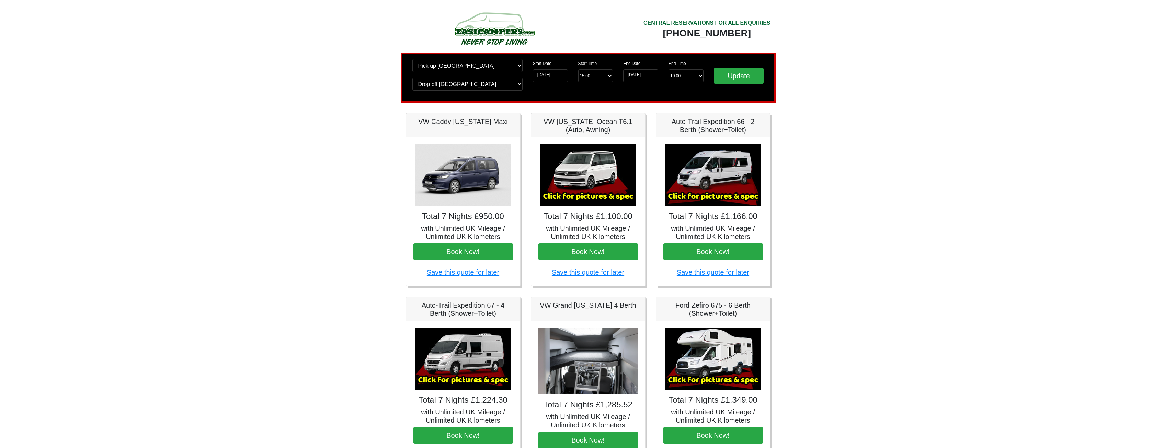 This screenshot has height=448, width=1176. What do you see at coordinates (713, 175) in the screenshot?
I see `img: Auto-Trail Expedition 66 - 2 Berth (Shower+Toilet)` at bounding box center [713, 175].